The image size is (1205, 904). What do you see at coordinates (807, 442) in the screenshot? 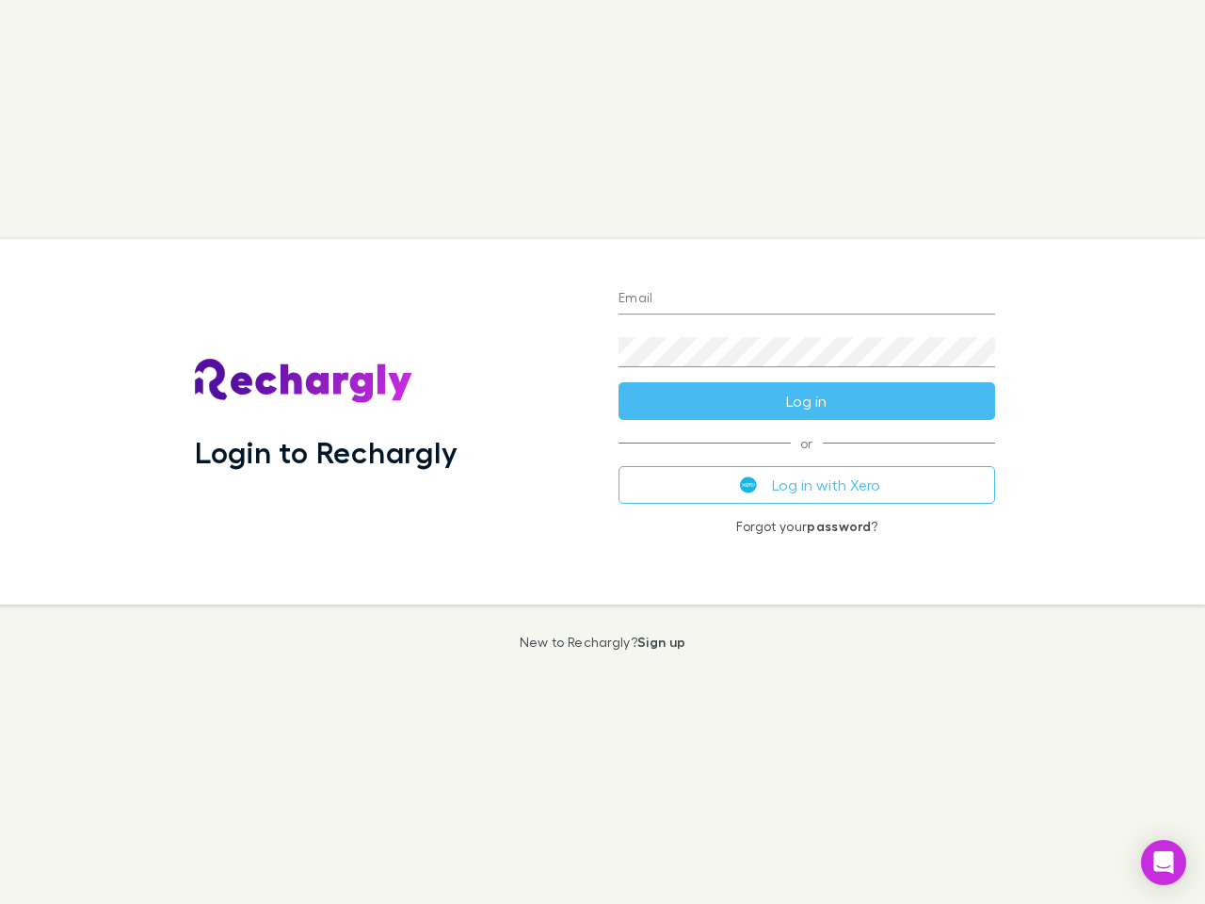
I see `span: or` at bounding box center [807, 442].